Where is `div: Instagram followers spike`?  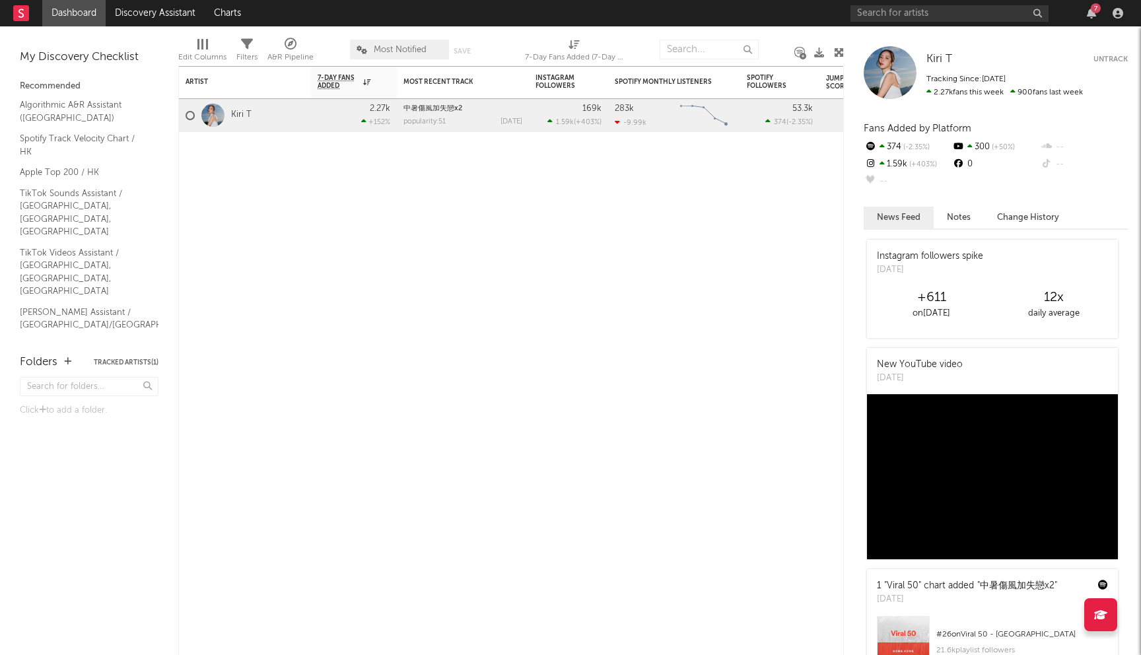
div: Instagram followers spike is located at coordinates (930, 256).